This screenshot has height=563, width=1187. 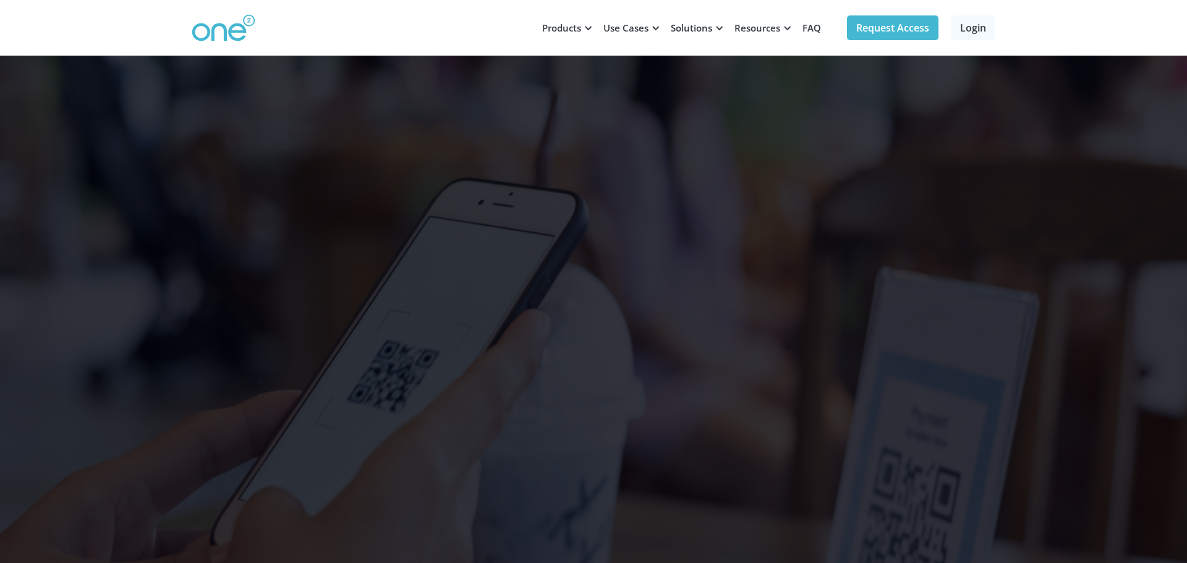 What do you see at coordinates (691, 28) in the screenshot?
I see `div: Solutions` at bounding box center [691, 28].